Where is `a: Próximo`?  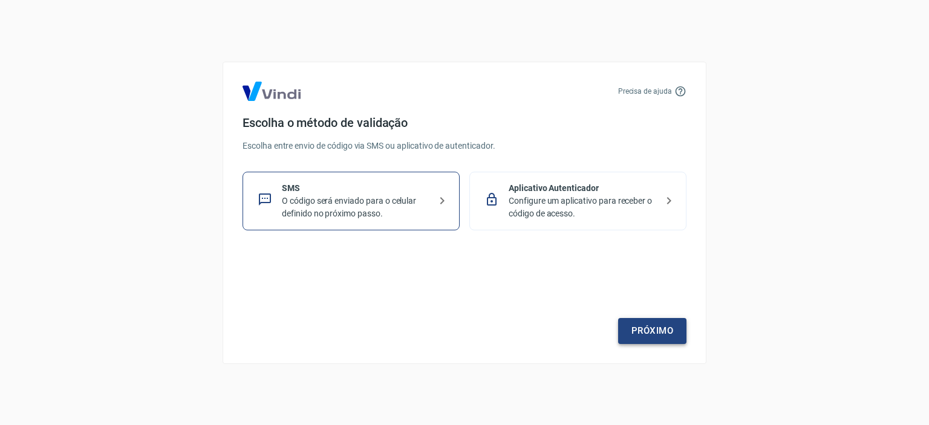 a: Próximo is located at coordinates (652, 331).